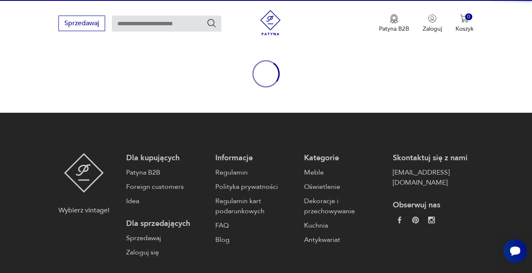 The image size is (532, 273). What do you see at coordinates (415, 220) in the screenshot?
I see `img: 37d27d81a828e637adc9f9cb2e3d3a8a.webp` at bounding box center [415, 220].